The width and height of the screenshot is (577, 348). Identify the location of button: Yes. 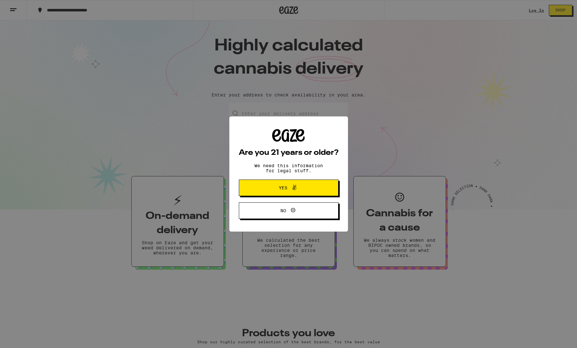
(288, 188).